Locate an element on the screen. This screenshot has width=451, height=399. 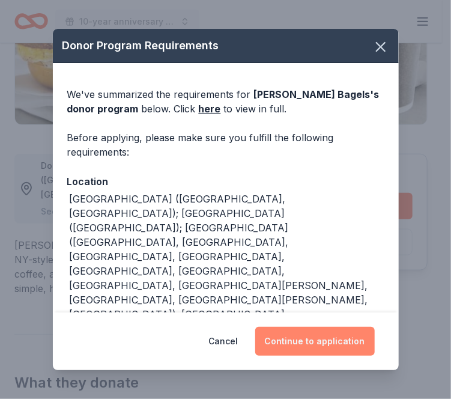
div: Before applying, please make sure you fulfill the following requirements: is located at coordinates (226, 145).